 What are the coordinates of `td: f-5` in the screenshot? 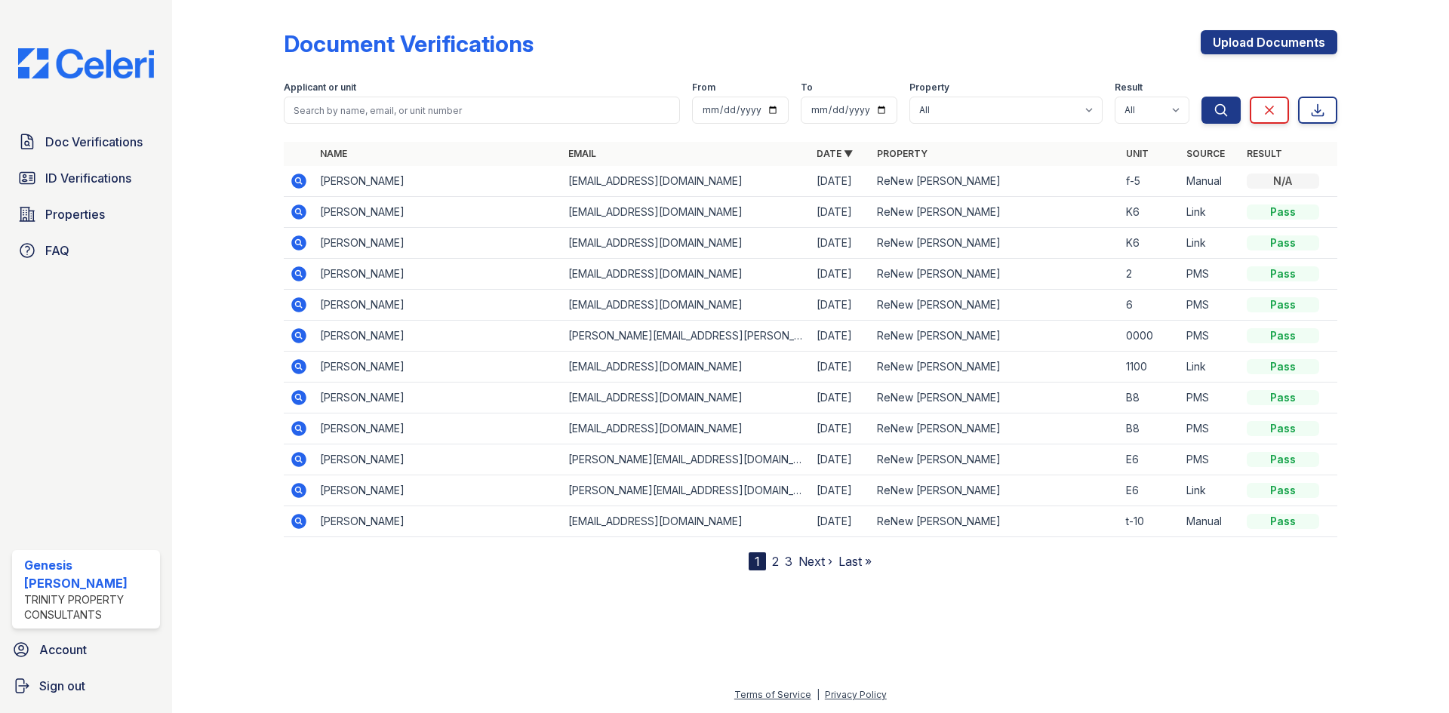 It's located at (1150, 181).